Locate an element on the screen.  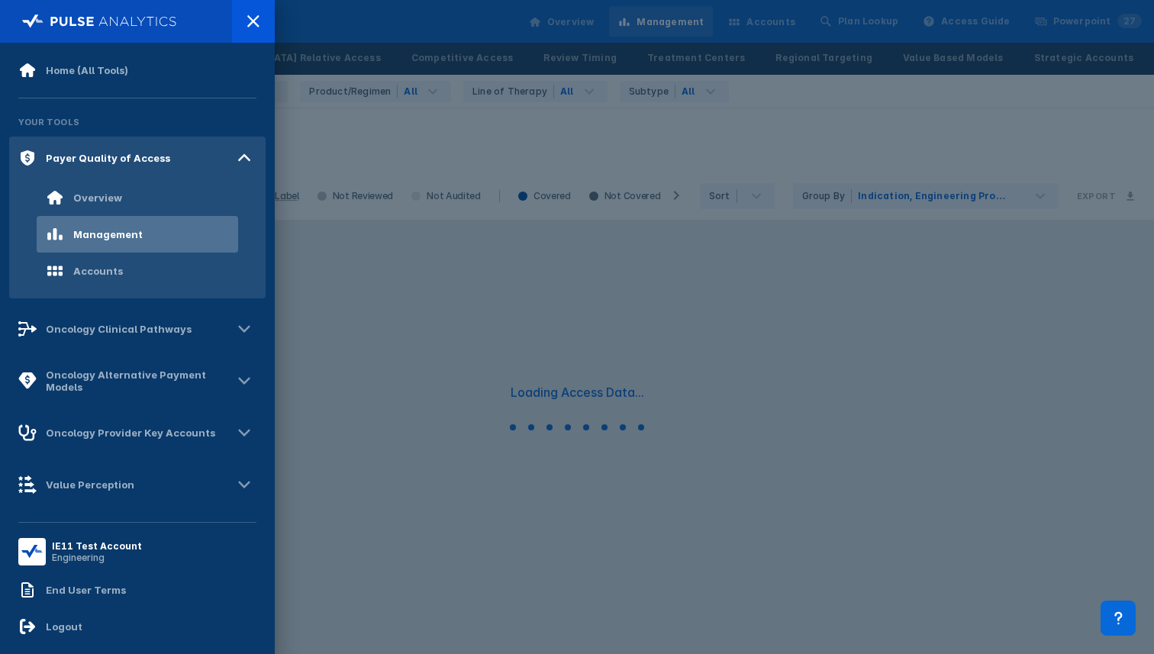
div: Oncology Alternative Payment Models is located at coordinates (139, 381).